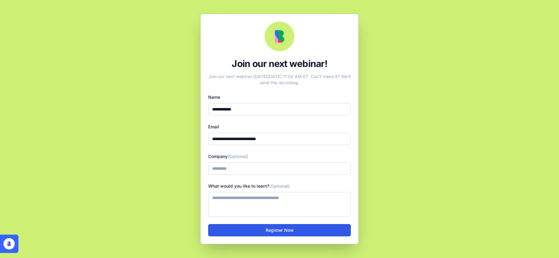 The height and width of the screenshot is (258, 559). What do you see at coordinates (249, 186) in the screenshot?
I see `label: What would you like to learn?` at bounding box center [249, 186].